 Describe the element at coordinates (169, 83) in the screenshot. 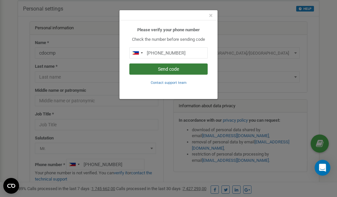

I see `small: Contact support team` at that location.